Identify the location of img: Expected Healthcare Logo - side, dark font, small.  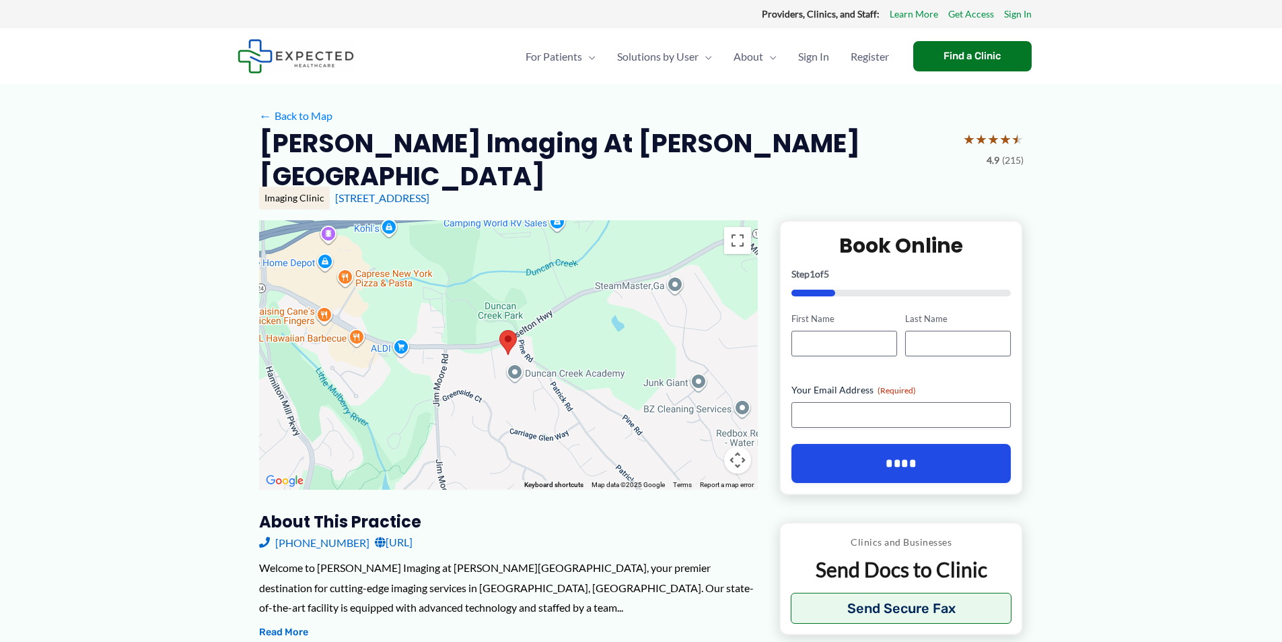
(296, 56).